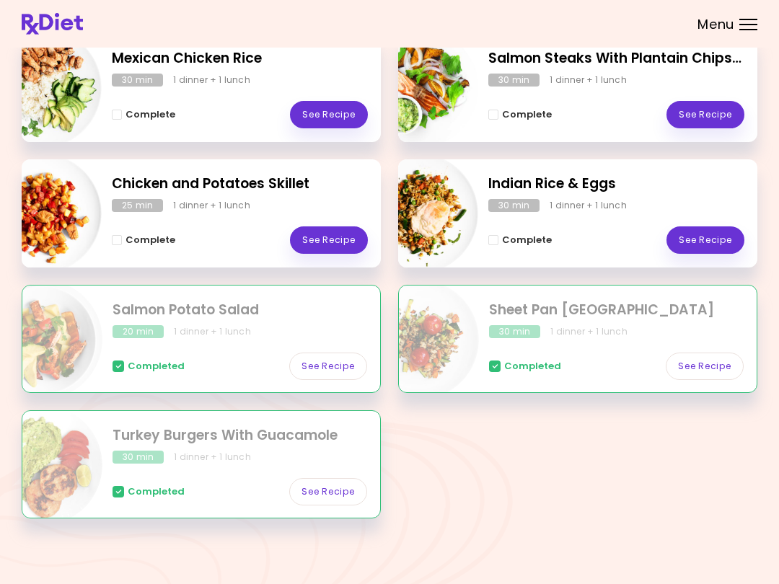  What do you see at coordinates (705, 240) in the screenshot?
I see `a: See Recipe - Indian Rice & Eggs` at bounding box center [705, 240].